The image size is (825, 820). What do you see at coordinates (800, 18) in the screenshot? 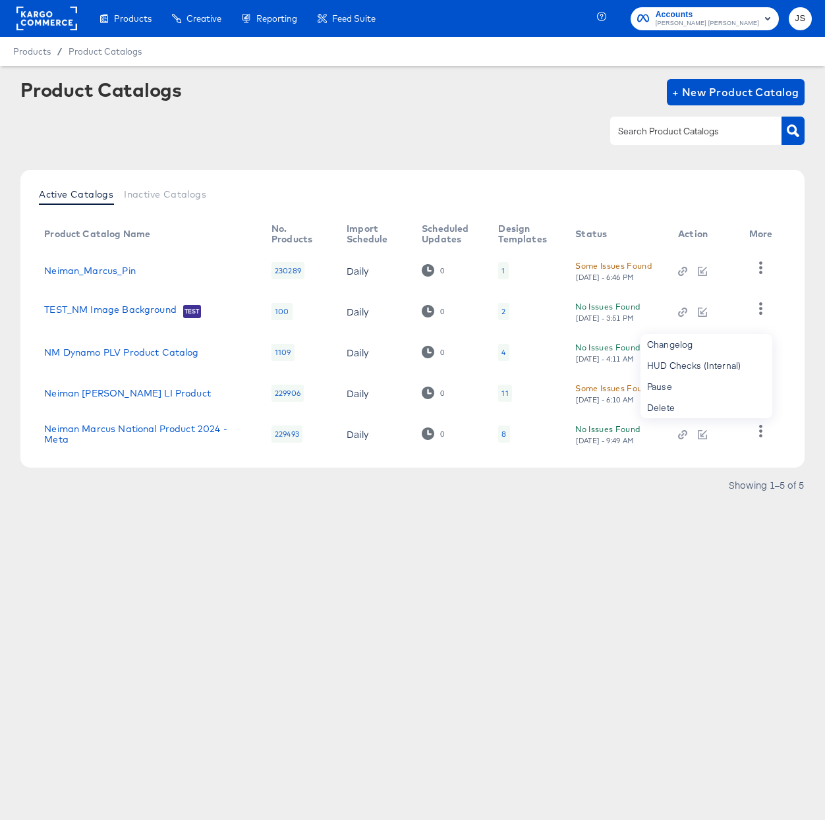
I see `span: JS` at bounding box center [800, 18].